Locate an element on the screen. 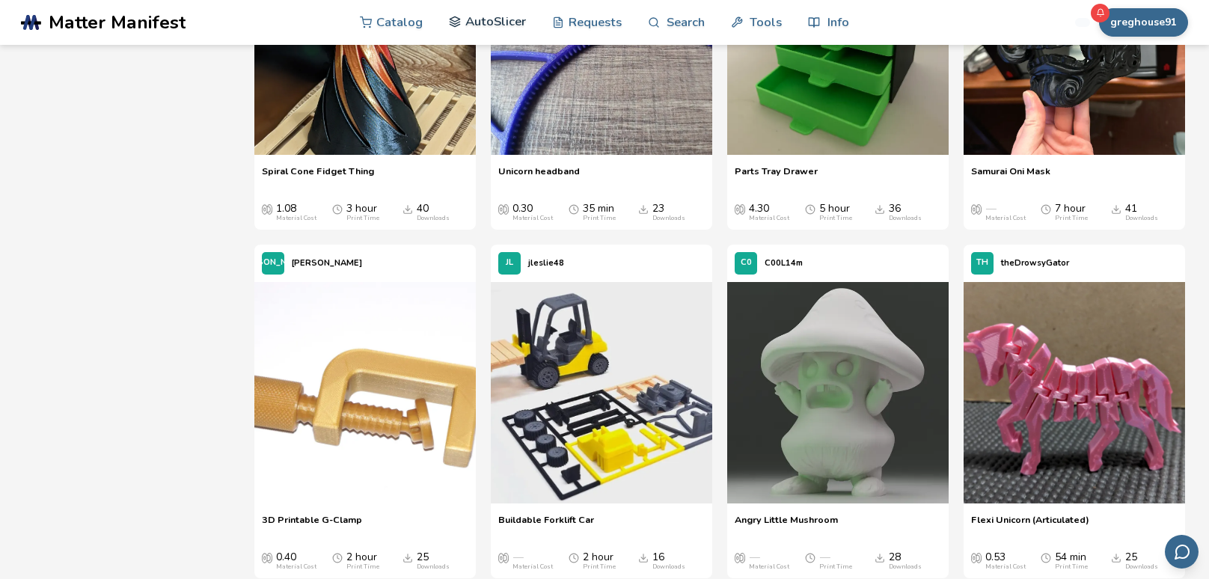 This screenshot has width=1209, height=579. span: C0 is located at coordinates (746, 263).